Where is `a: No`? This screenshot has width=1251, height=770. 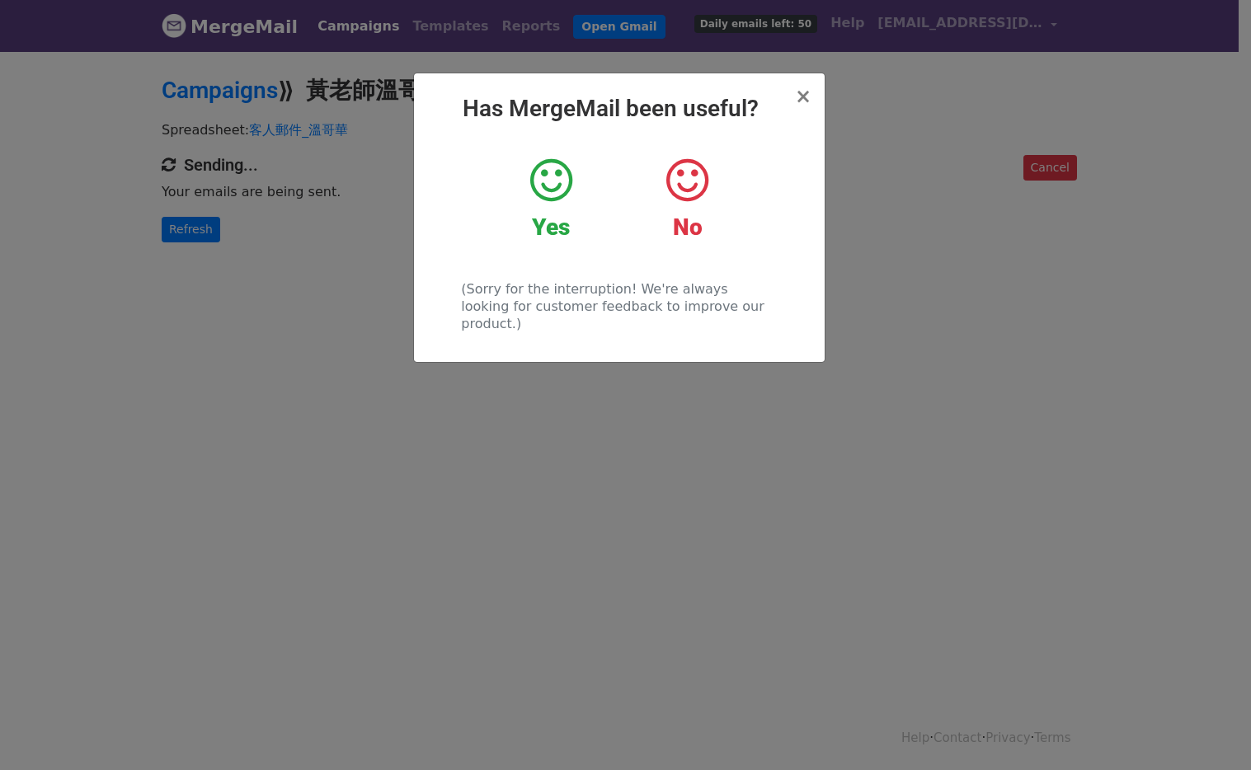 a: No is located at coordinates (687, 199).